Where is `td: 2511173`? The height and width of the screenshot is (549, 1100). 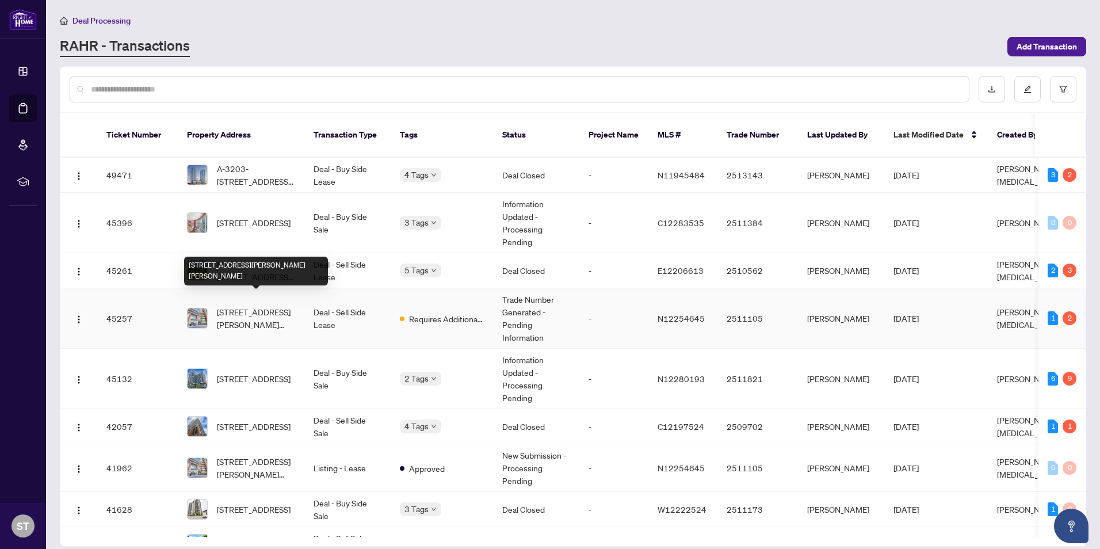 td: 2511173 is located at coordinates (758, 509).